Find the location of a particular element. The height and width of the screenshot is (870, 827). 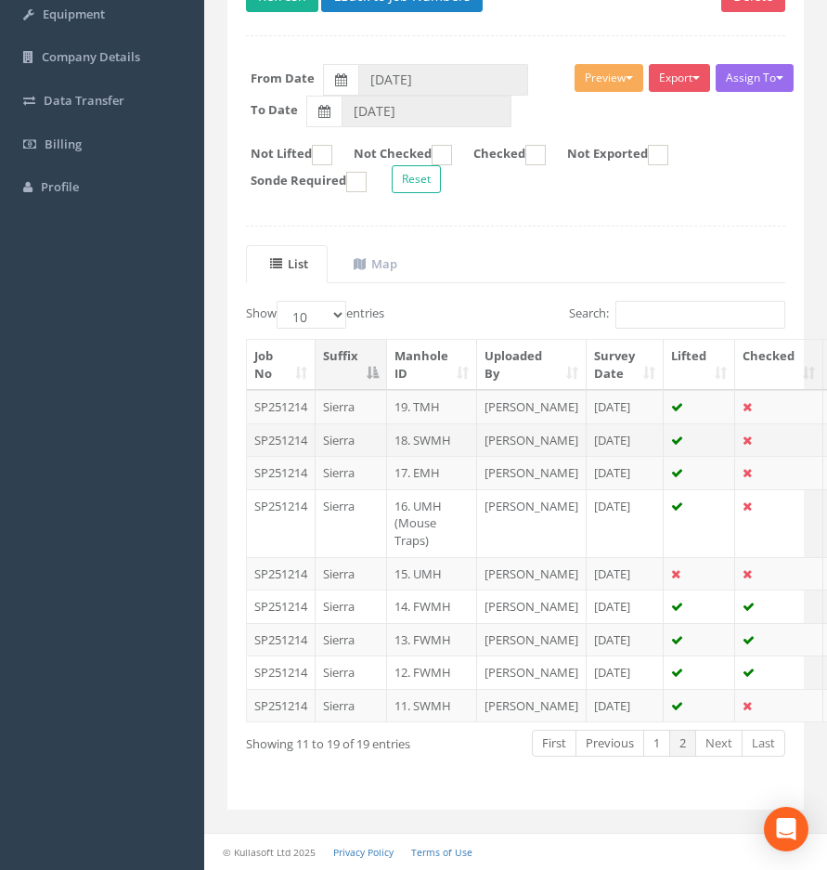

a: Map is located at coordinates (373, 264).